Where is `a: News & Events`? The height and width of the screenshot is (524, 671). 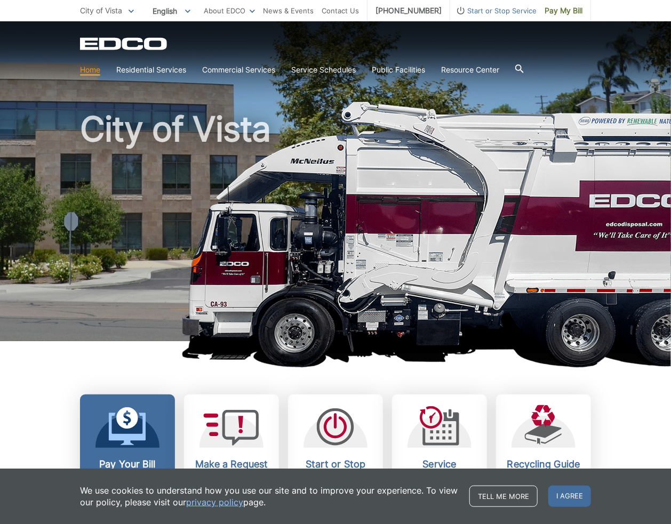 a: News & Events is located at coordinates (288, 11).